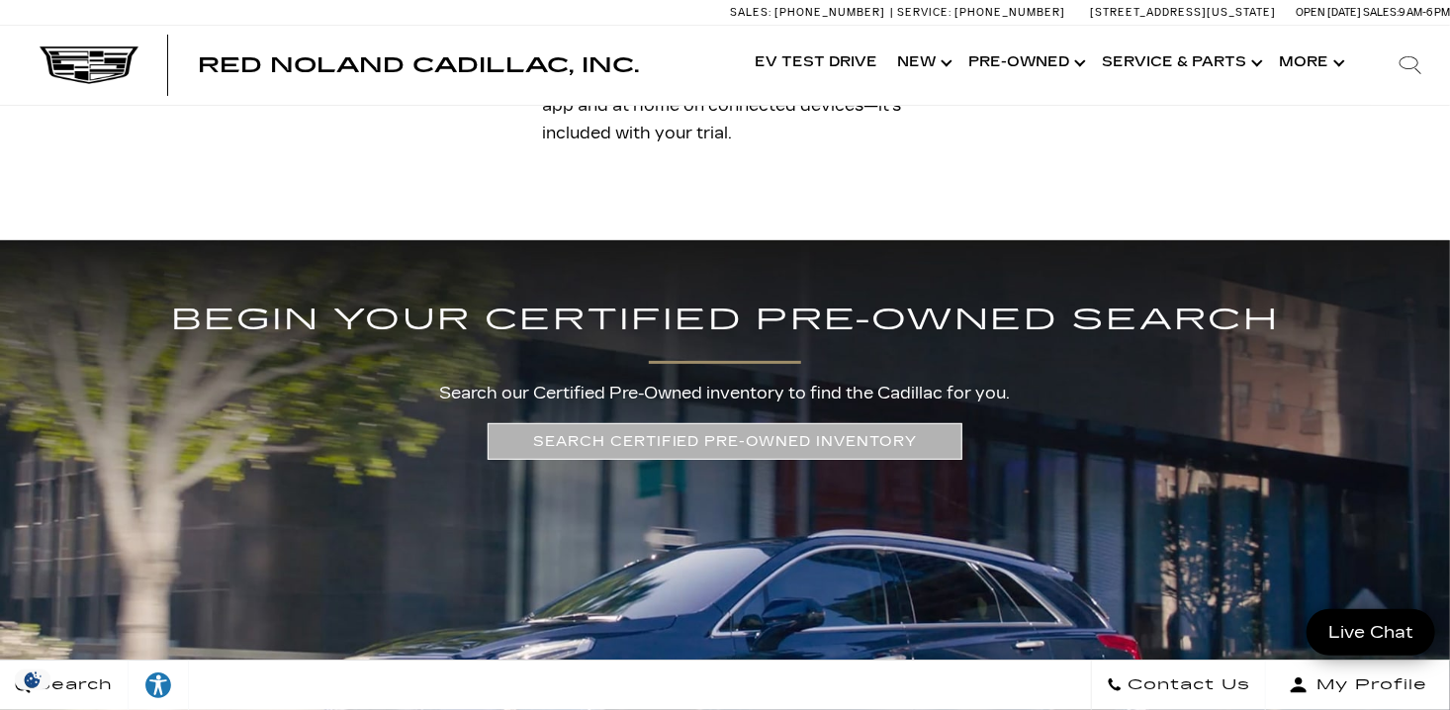 The width and height of the screenshot is (1450, 710). I want to click on span: Service:, so click(924, 12).